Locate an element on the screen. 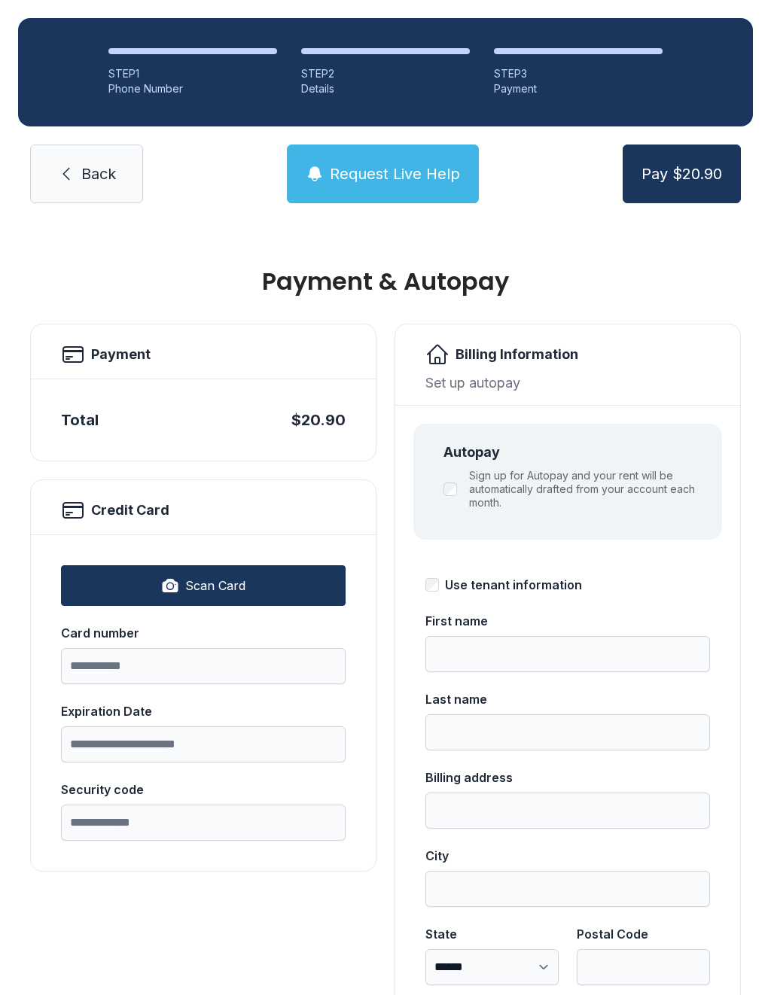  div: Billing address is located at coordinates (568, 778).